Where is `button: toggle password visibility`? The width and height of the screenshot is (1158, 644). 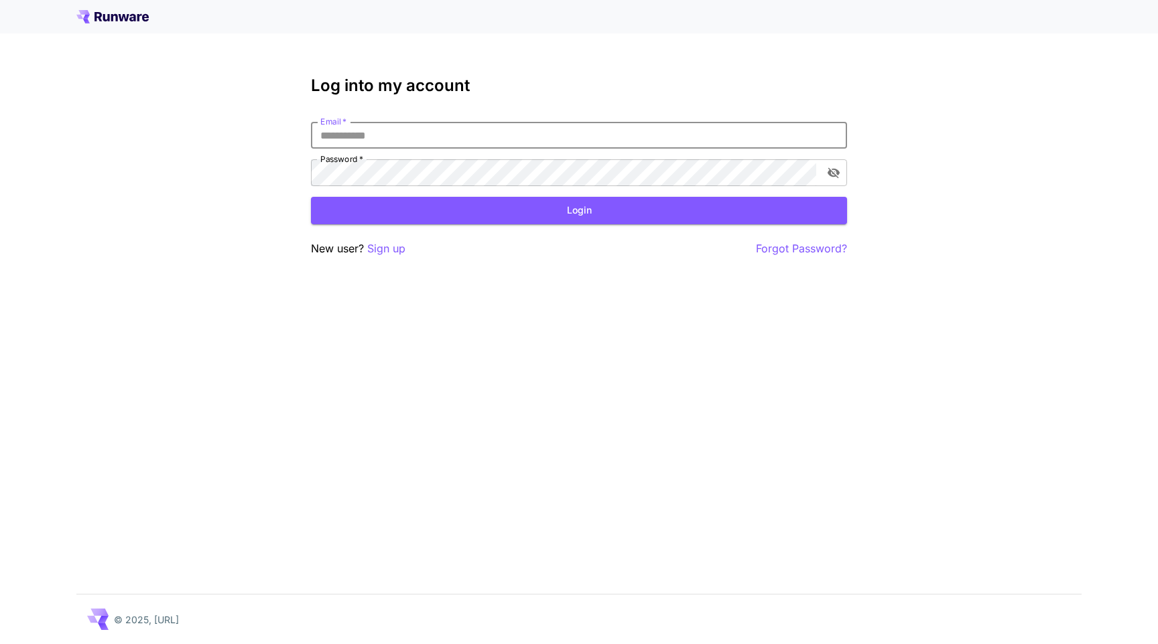
button: toggle password visibility is located at coordinates (833, 173).